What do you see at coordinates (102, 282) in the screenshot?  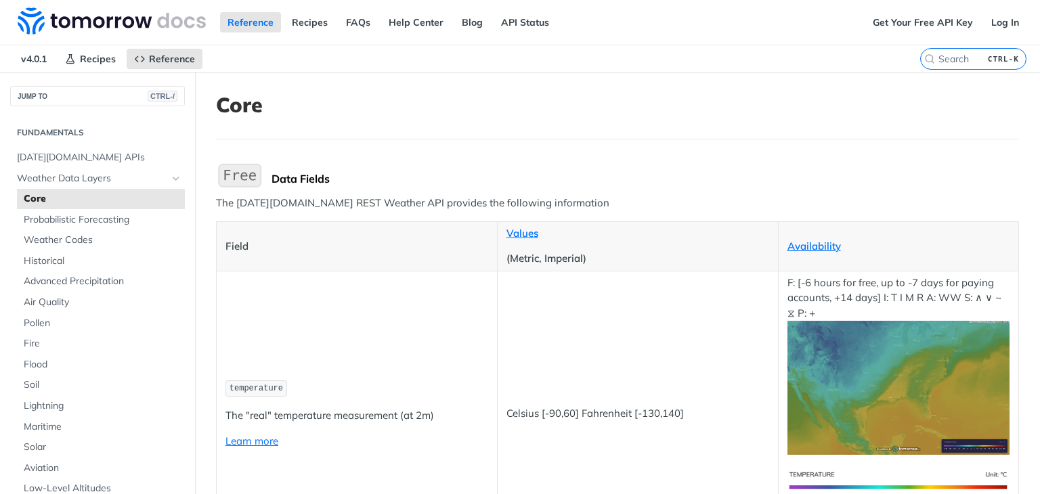 I see `span: Advanced Precipitation` at bounding box center [102, 282].